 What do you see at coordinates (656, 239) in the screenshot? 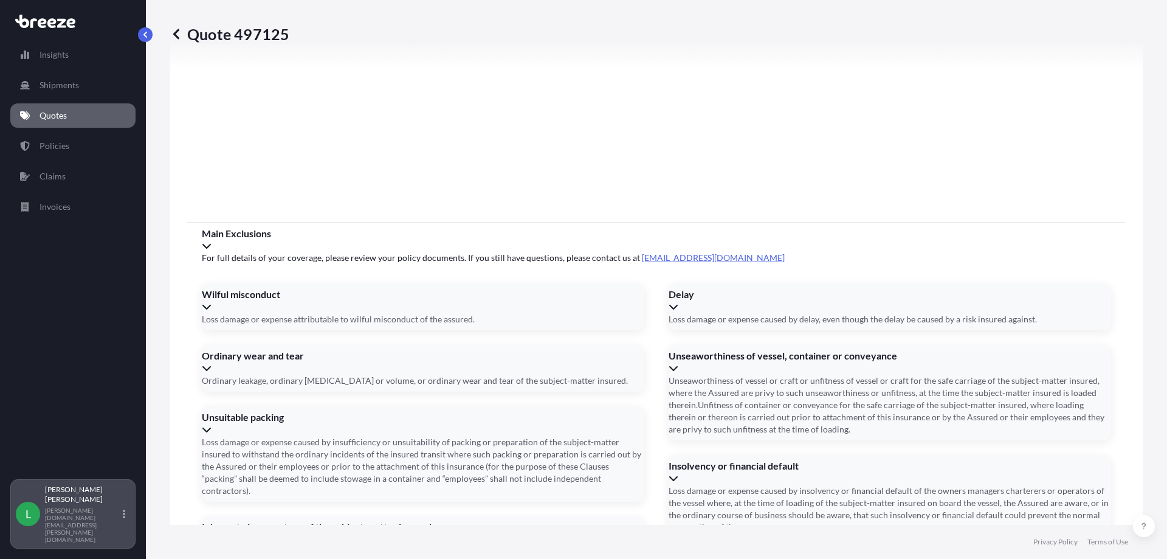
I see `div: Main Exclusions` at bounding box center [656, 239].